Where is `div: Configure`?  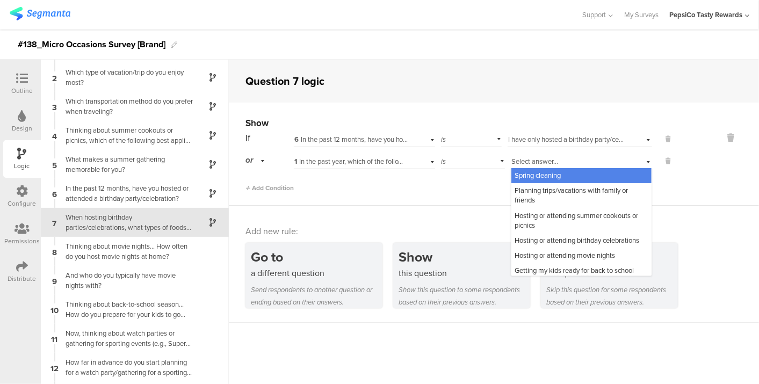
div: Configure is located at coordinates (22, 203).